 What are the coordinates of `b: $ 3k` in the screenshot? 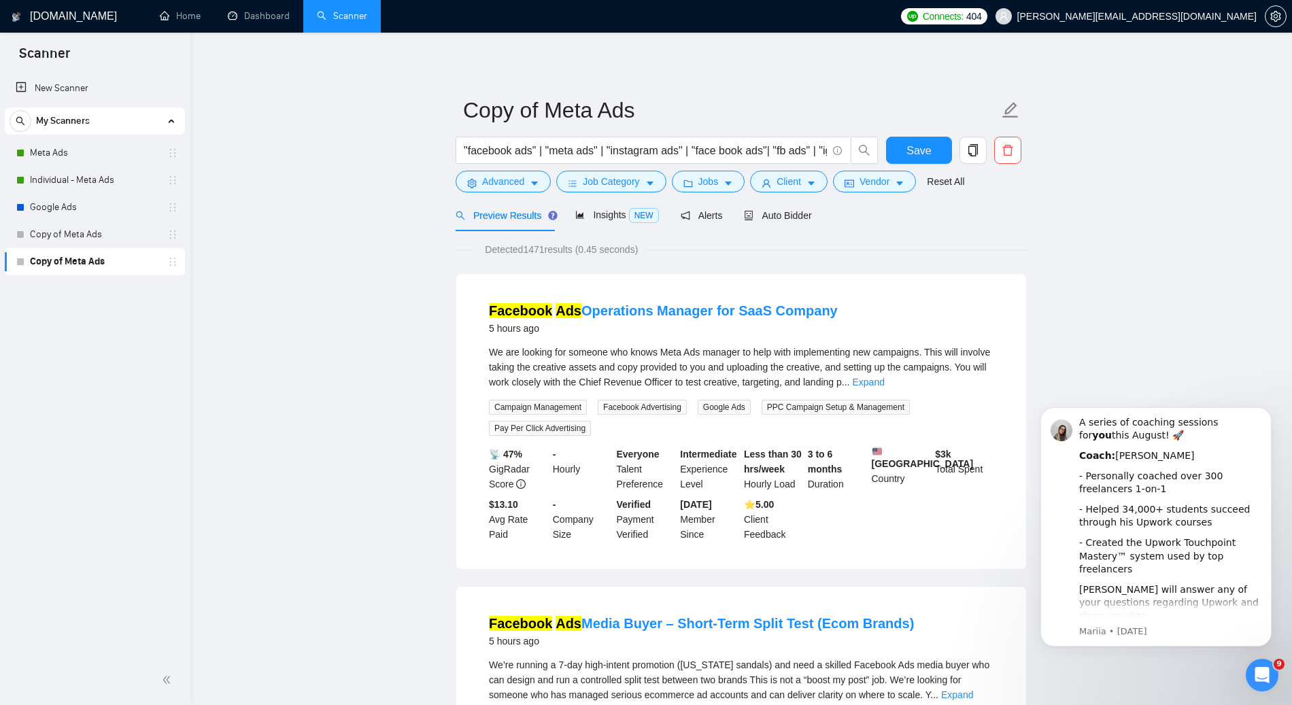 It's located at (943, 454).